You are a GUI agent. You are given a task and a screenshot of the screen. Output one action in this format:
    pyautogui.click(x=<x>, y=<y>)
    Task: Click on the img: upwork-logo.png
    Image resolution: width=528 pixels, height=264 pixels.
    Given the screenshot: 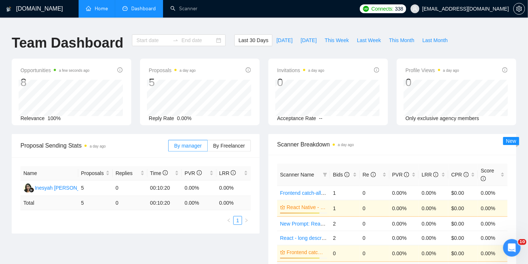 What is the action you would take?
    pyautogui.click(x=366, y=9)
    